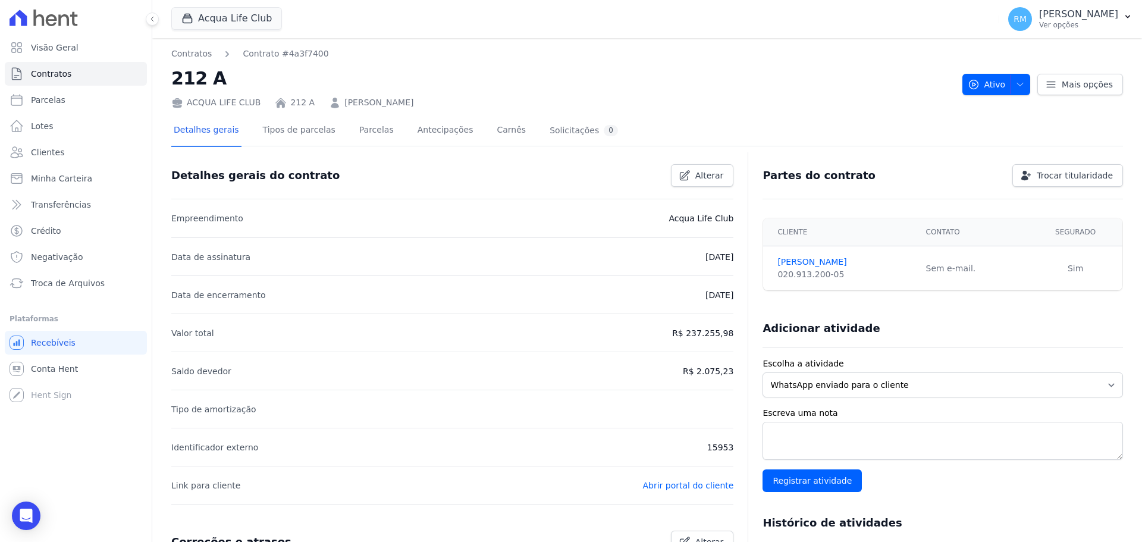 The image size is (1142, 542). I want to click on p: Tipo de amortização, so click(214, 409).